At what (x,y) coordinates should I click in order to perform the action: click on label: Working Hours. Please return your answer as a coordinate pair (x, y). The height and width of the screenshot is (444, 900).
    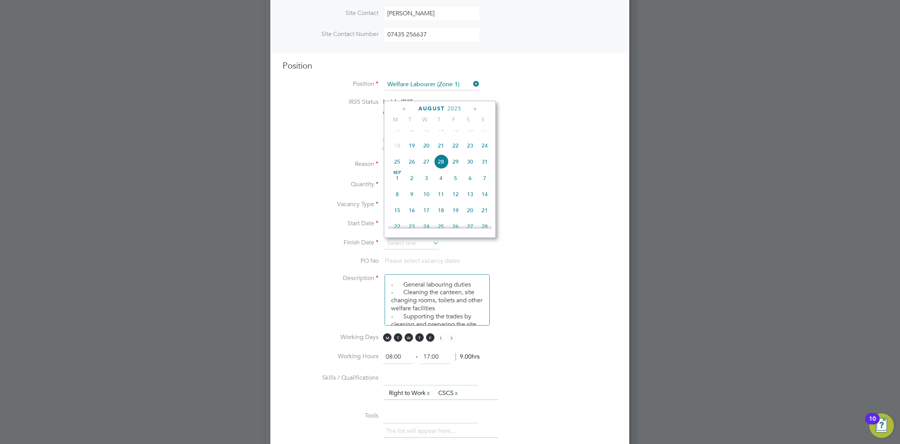
    Looking at the image, I should click on (331, 357).